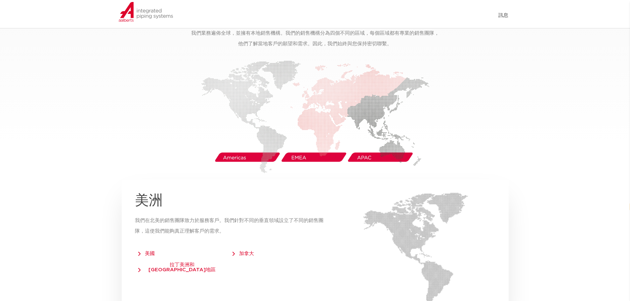 The image size is (630, 301). Describe the element at coordinates (229, 226) in the screenshot. I see `font: 我們在北美的銷售團隊致力於服務客戶。我們針對不同的垂直領域設立了不同的銷售團隊，這使我們能夠真正理解客戶的需求。` at that location.